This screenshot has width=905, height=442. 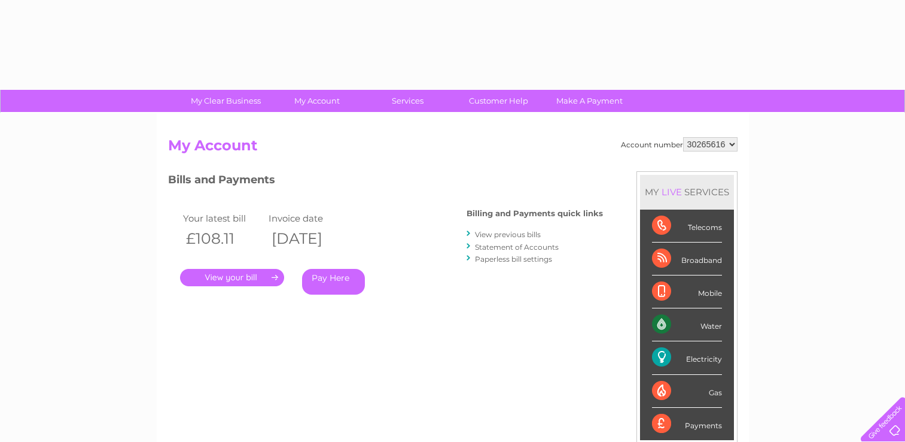 What do you see at coordinates (589, 101) in the screenshot?
I see `a: Make A Payment` at bounding box center [589, 101].